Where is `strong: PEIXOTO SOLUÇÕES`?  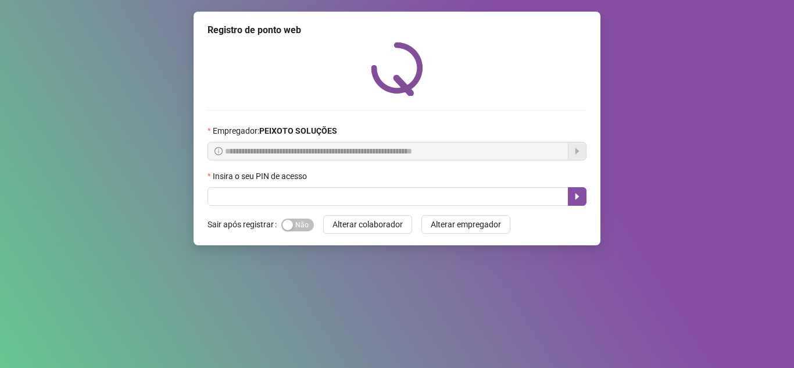 strong: PEIXOTO SOLUÇÕES is located at coordinates (298, 131).